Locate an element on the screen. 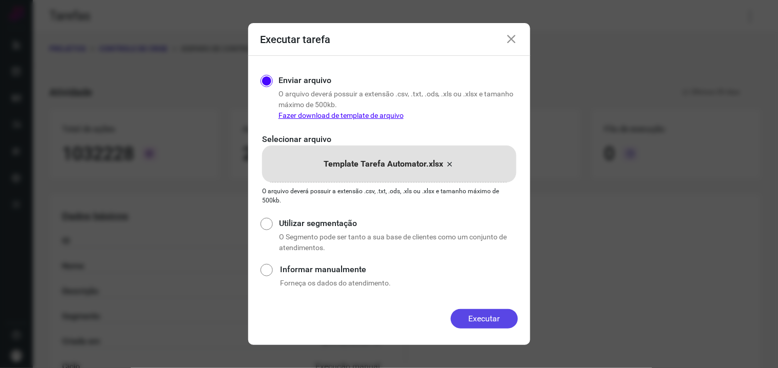  label: Utilizar segmentação is located at coordinates (398, 224).